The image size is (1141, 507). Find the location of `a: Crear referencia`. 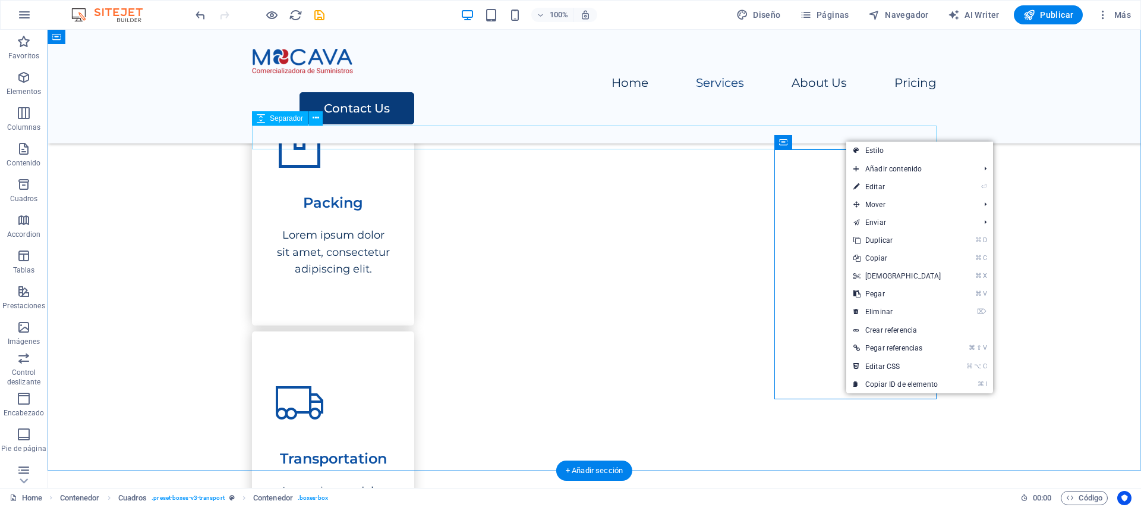

a: Crear referencia is located at coordinates (920, 330).